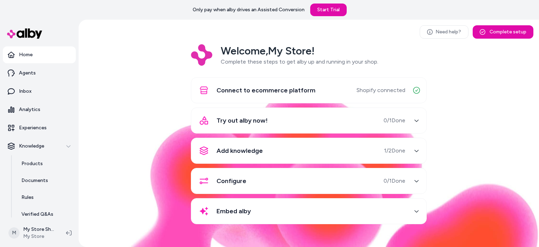  I want to click on span: 1 / 2 Done, so click(394, 151).